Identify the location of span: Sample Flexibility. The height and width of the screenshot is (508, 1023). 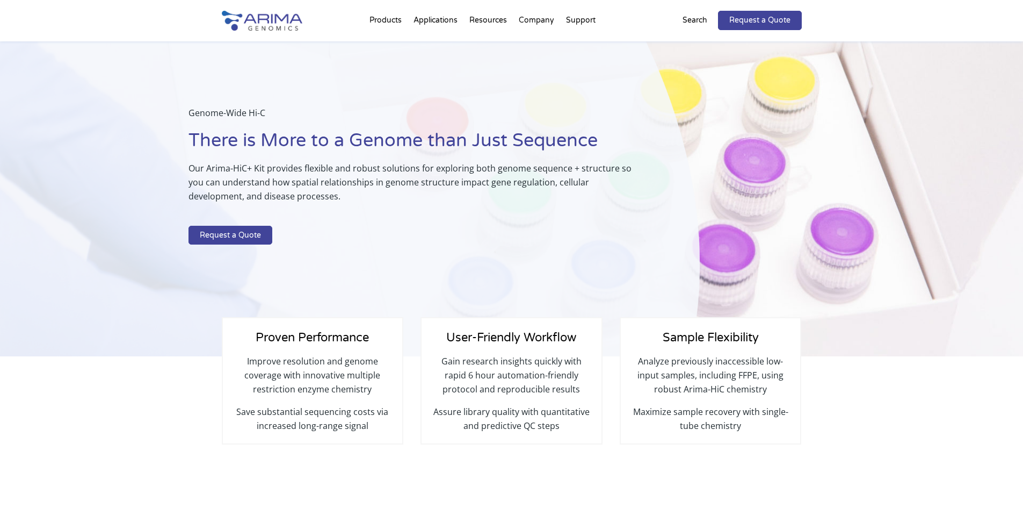
(711, 337).